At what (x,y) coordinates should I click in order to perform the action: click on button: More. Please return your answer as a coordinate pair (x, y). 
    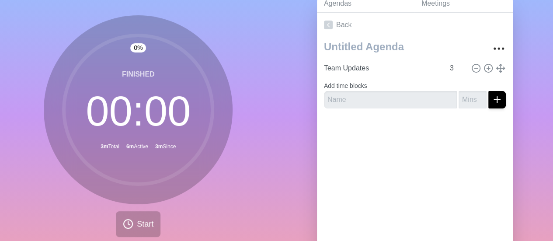
    Looking at the image, I should click on (499, 49).